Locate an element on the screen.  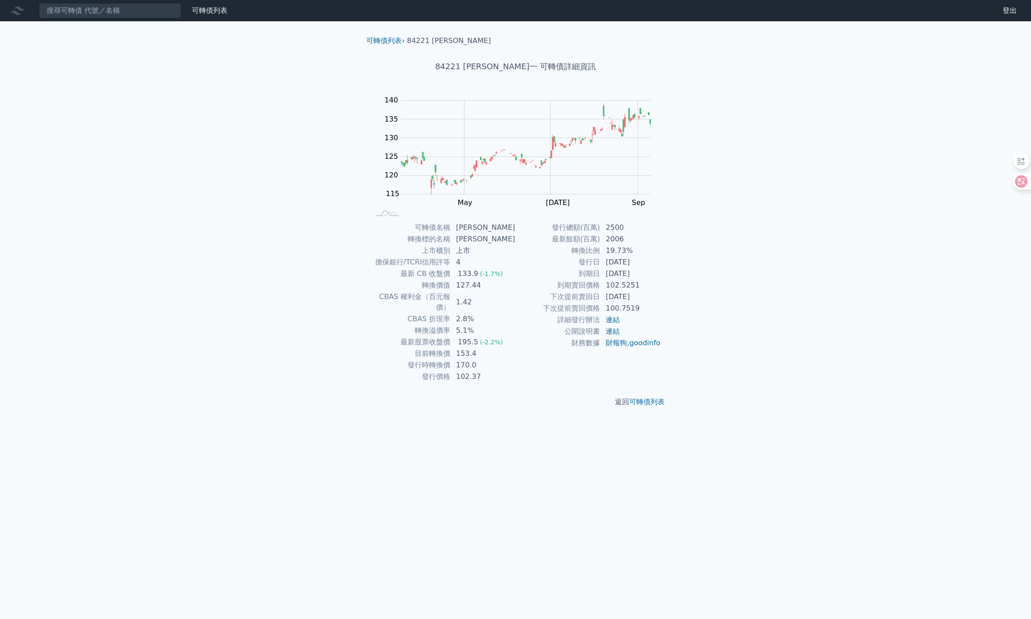
td: 轉換標的名稱 is located at coordinates (410, 239).